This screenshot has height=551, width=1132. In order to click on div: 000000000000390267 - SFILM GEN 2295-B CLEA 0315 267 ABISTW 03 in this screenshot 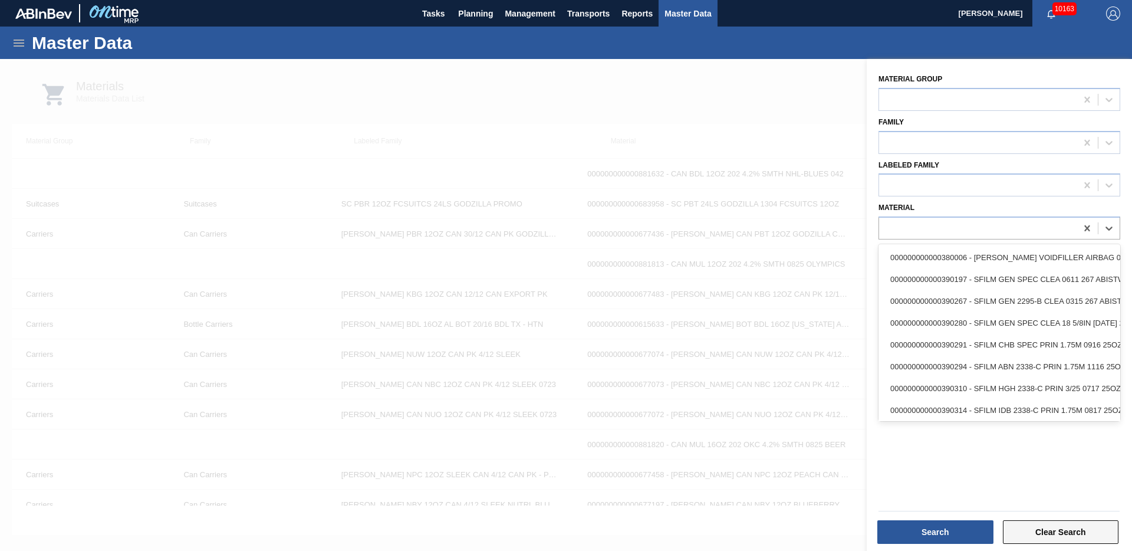, I will do `click(999, 301)`.